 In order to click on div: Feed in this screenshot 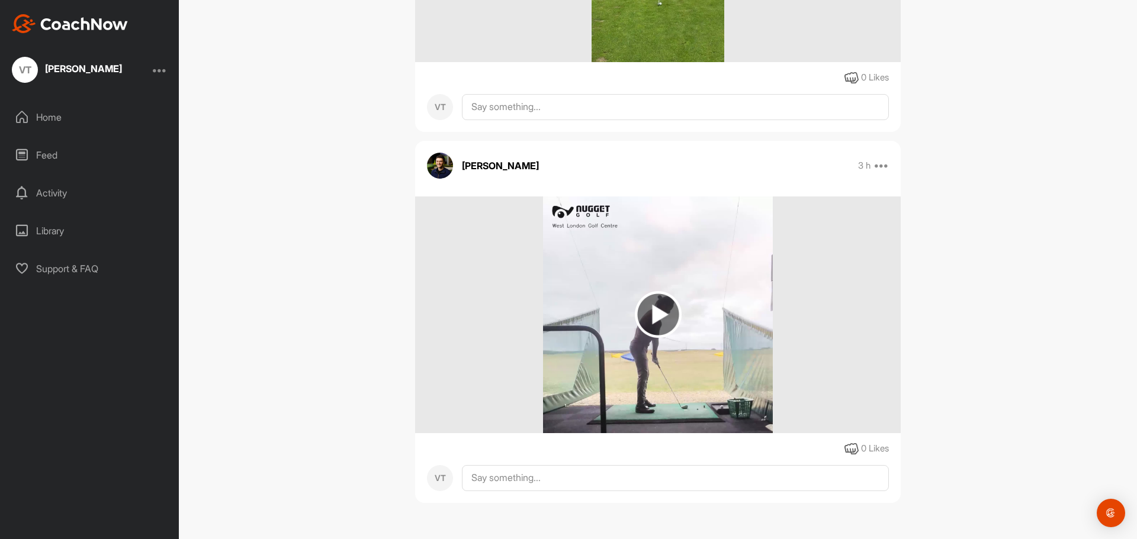, I will do `click(90, 155)`.